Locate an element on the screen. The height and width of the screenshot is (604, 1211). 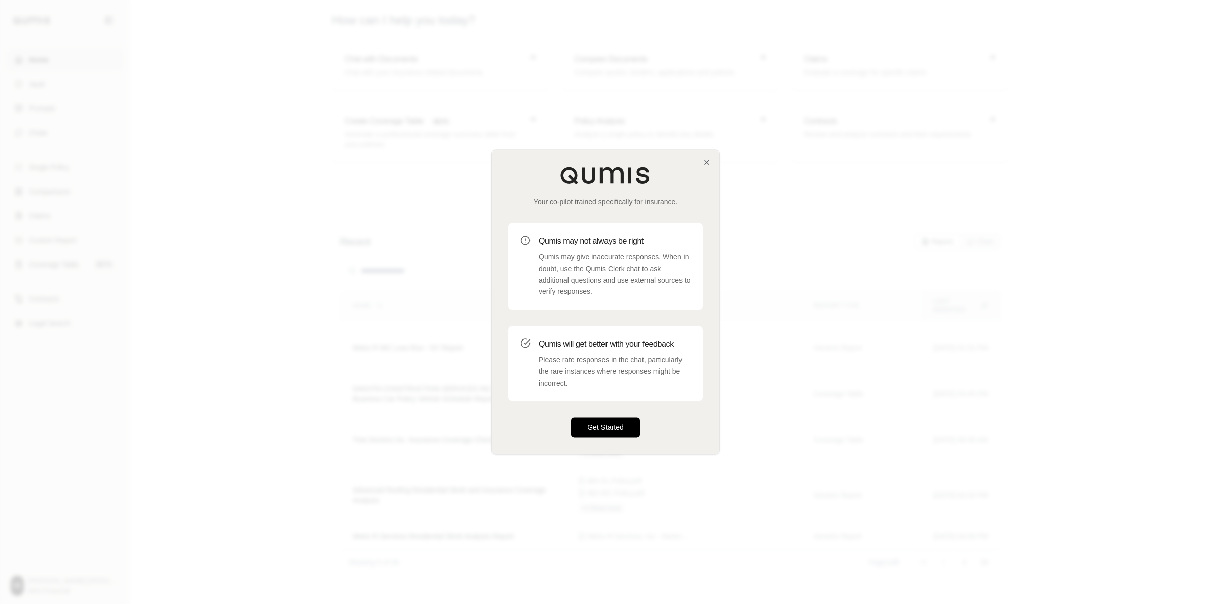
h3: Qumis will get better with your feedback is located at coordinates (615, 344).